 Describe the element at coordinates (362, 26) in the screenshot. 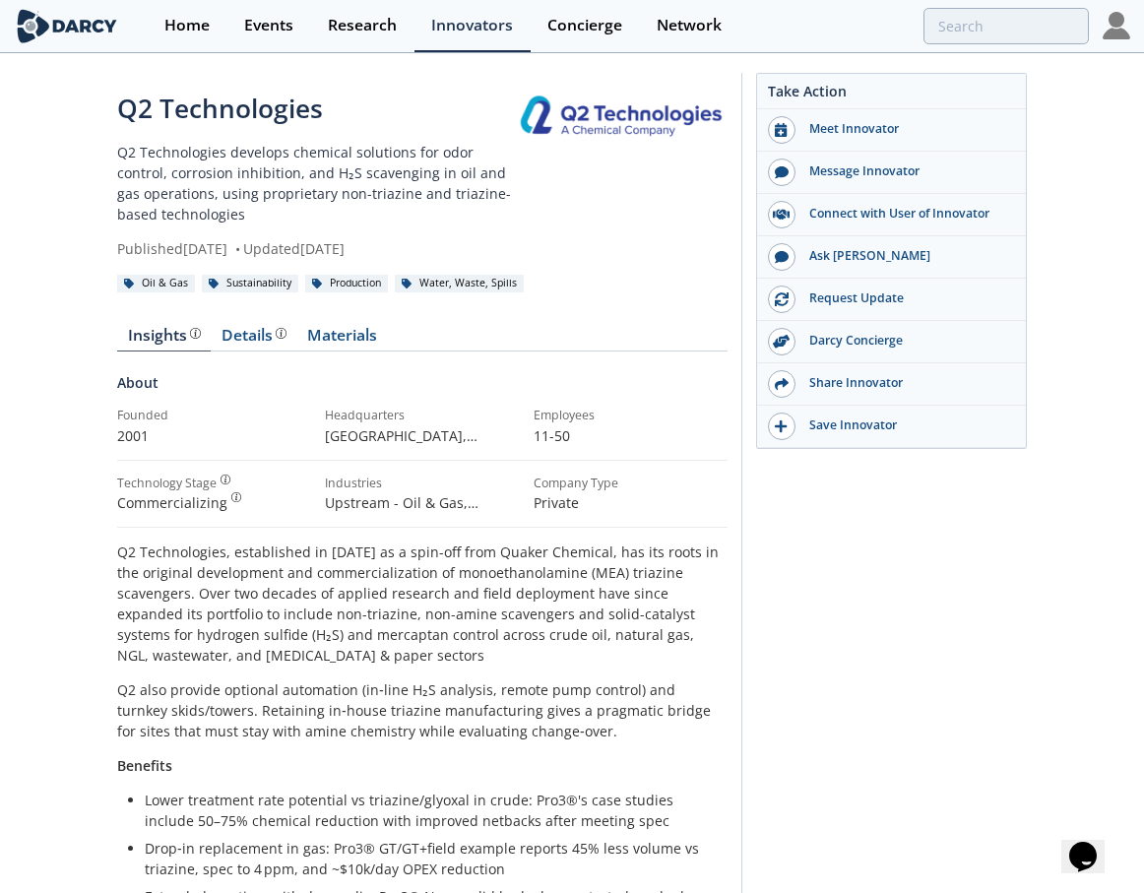

I see `div: Research` at that location.